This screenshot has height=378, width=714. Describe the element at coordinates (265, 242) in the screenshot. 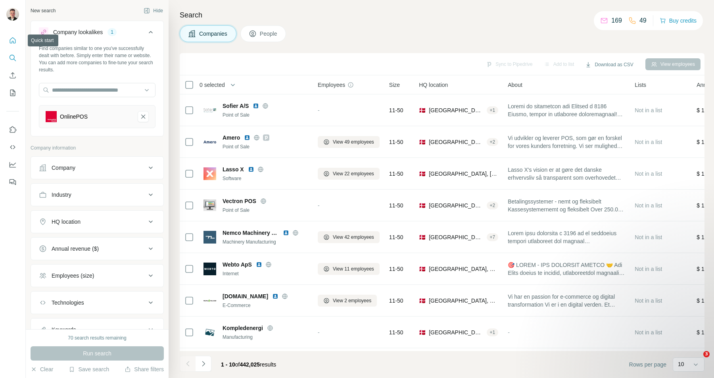

I see `div: Machinery Manufacturing` at that location.